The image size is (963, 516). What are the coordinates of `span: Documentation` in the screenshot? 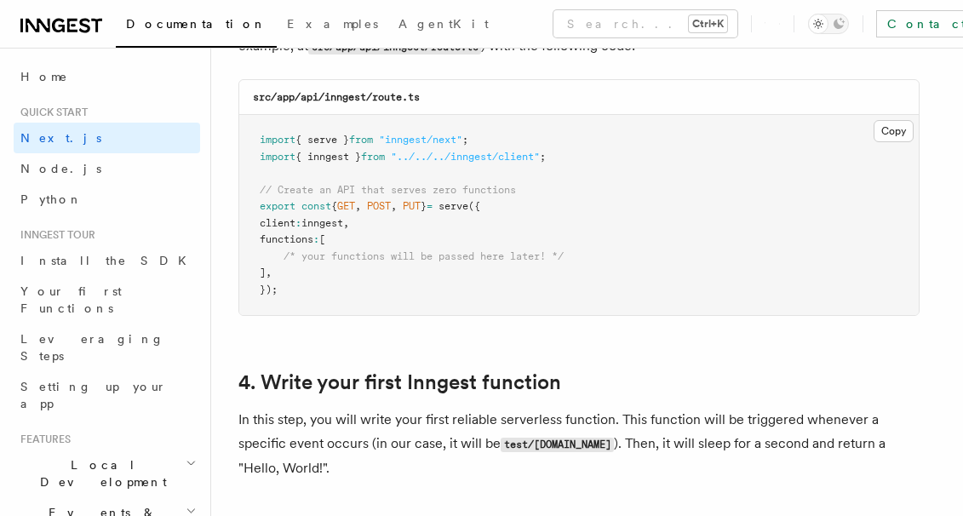 It's located at (196, 24).